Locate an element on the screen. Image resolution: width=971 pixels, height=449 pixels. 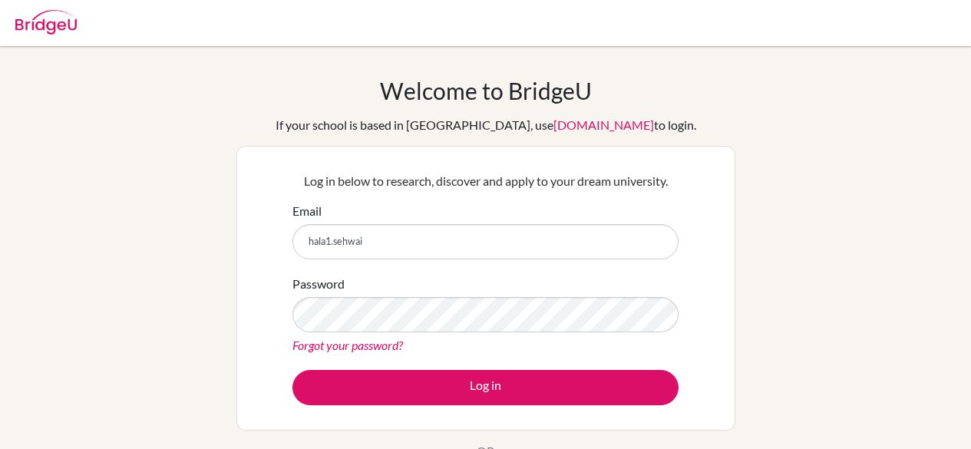
p: Log in below to research, discover and apply to your dream university. is located at coordinates (485, 181).